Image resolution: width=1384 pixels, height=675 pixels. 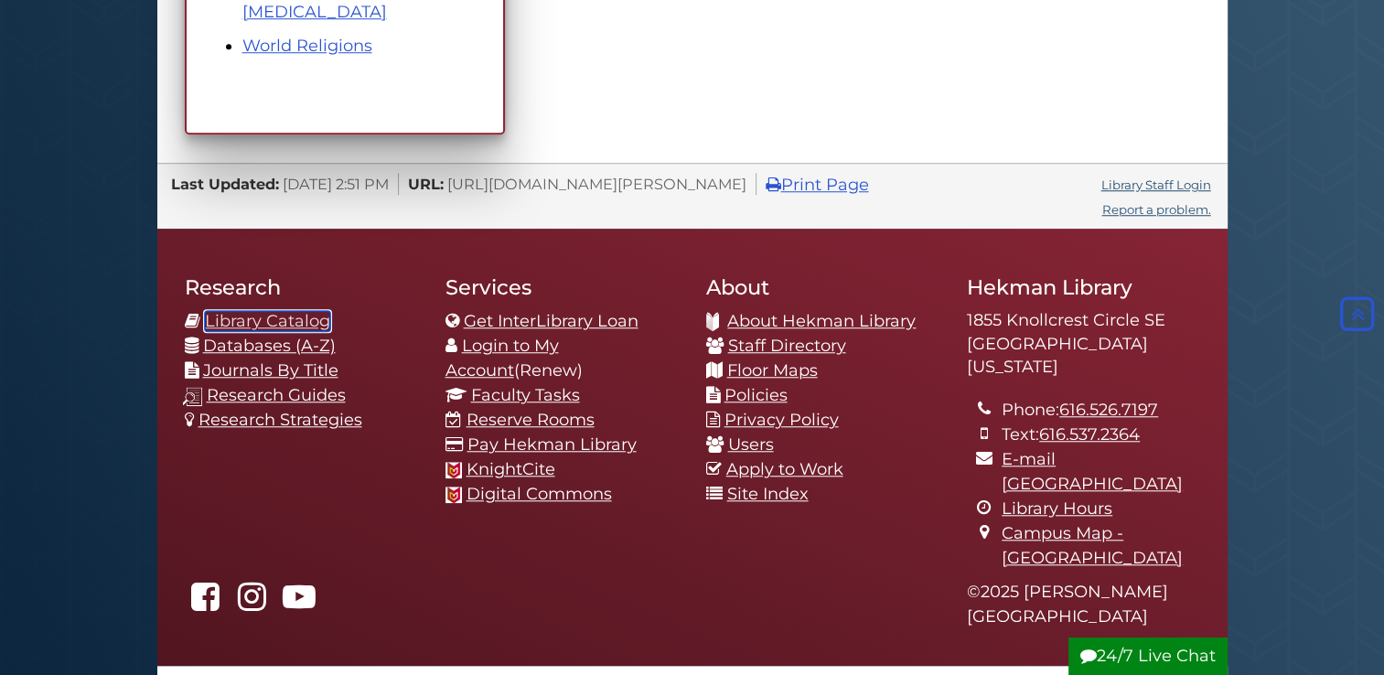 What do you see at coordinates (1358, 315) in the screenshot?
I see `a: Back to Top` at bounding box center [1358, 315].